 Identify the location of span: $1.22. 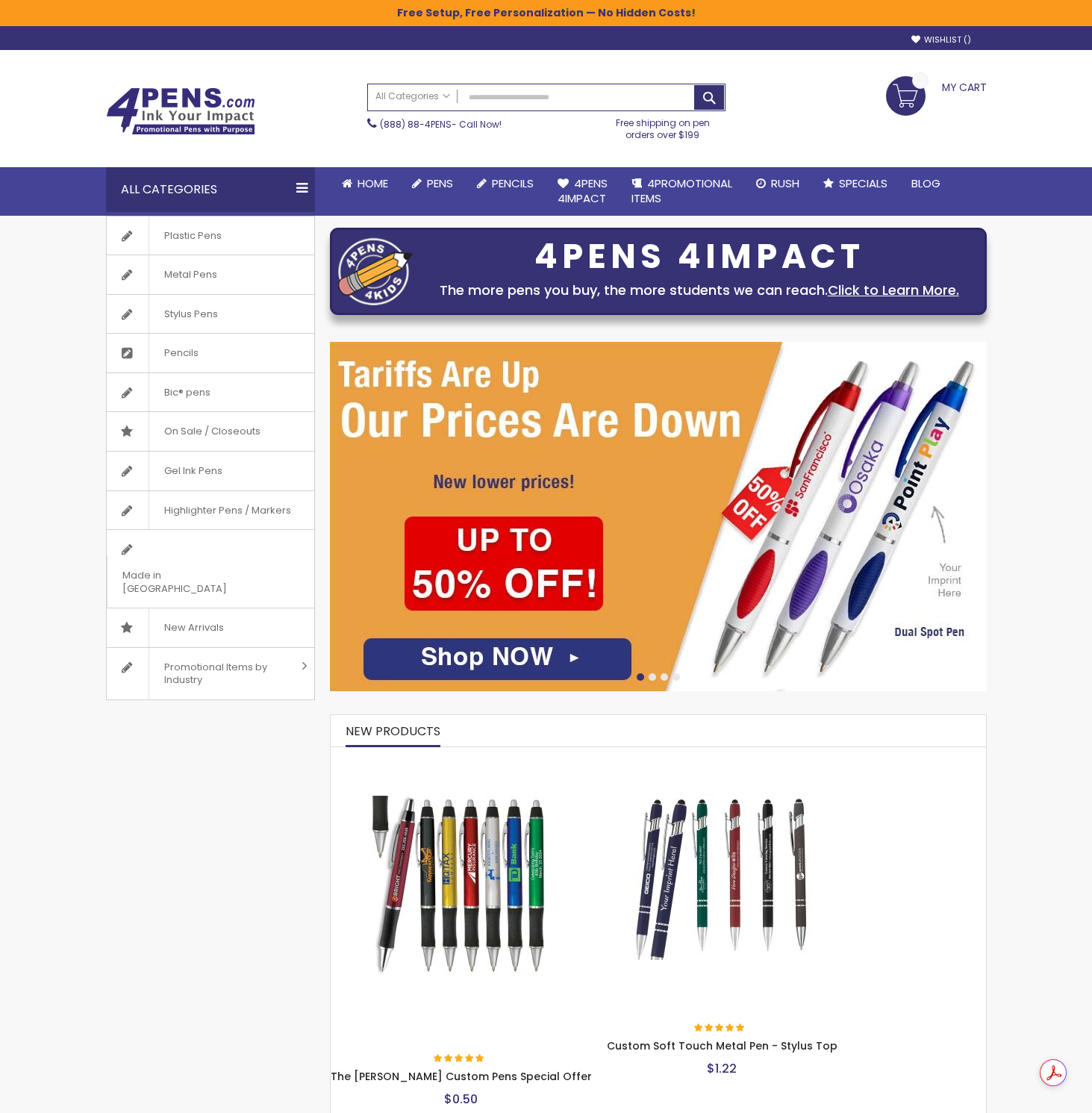
(721, 1068).